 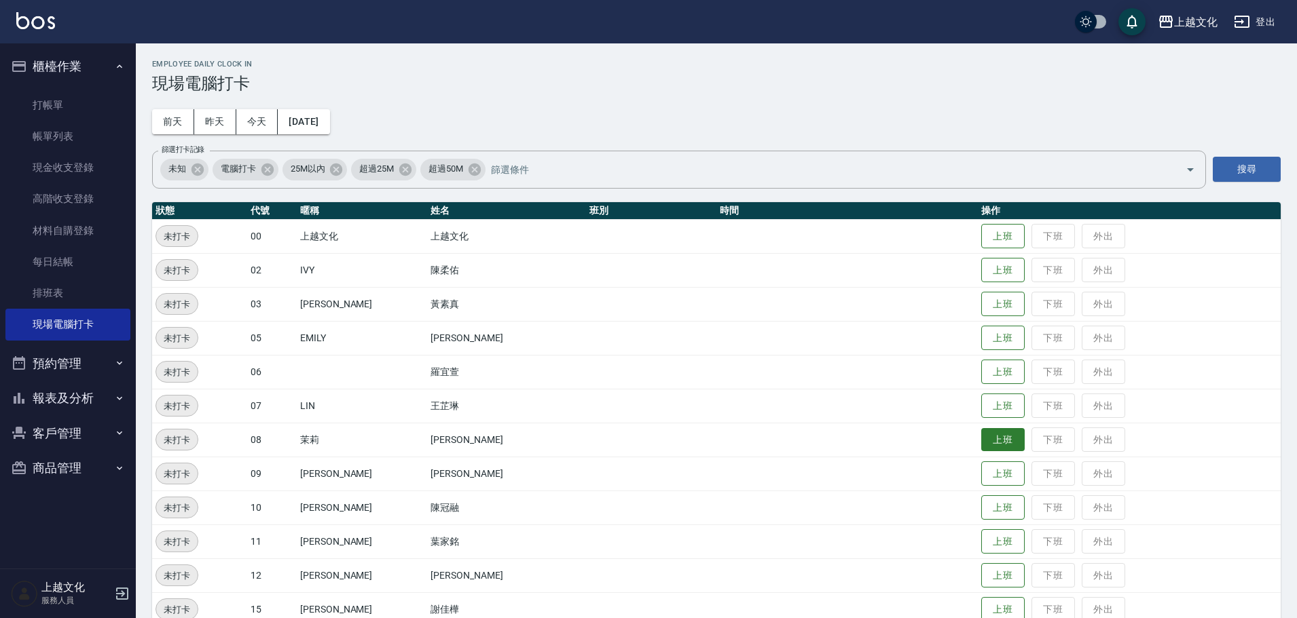 What do you see at coordinates (362, 440) in the screenshot?
I see `td: 茉莉` at bounding box center [362, 440].